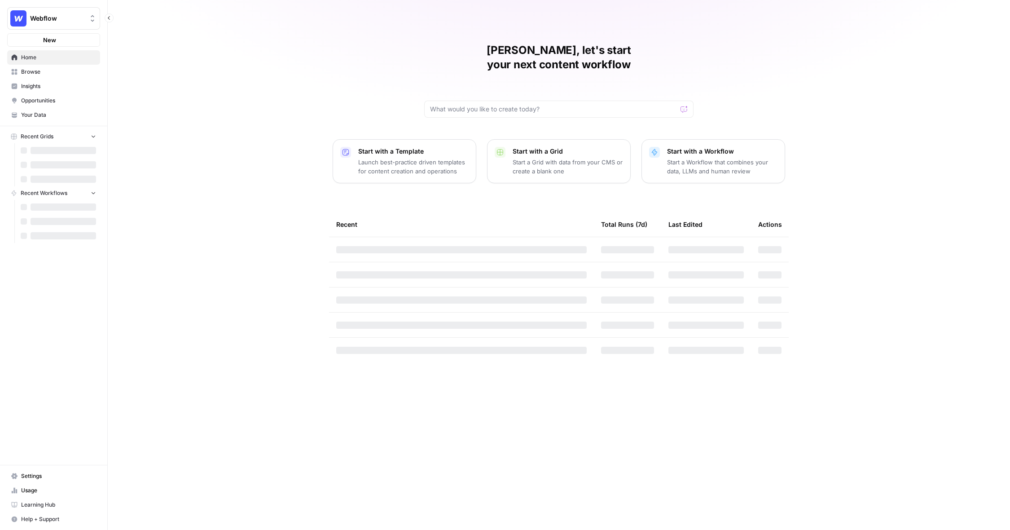  I want to click on span: Recent Workflows, so click(44, 193).